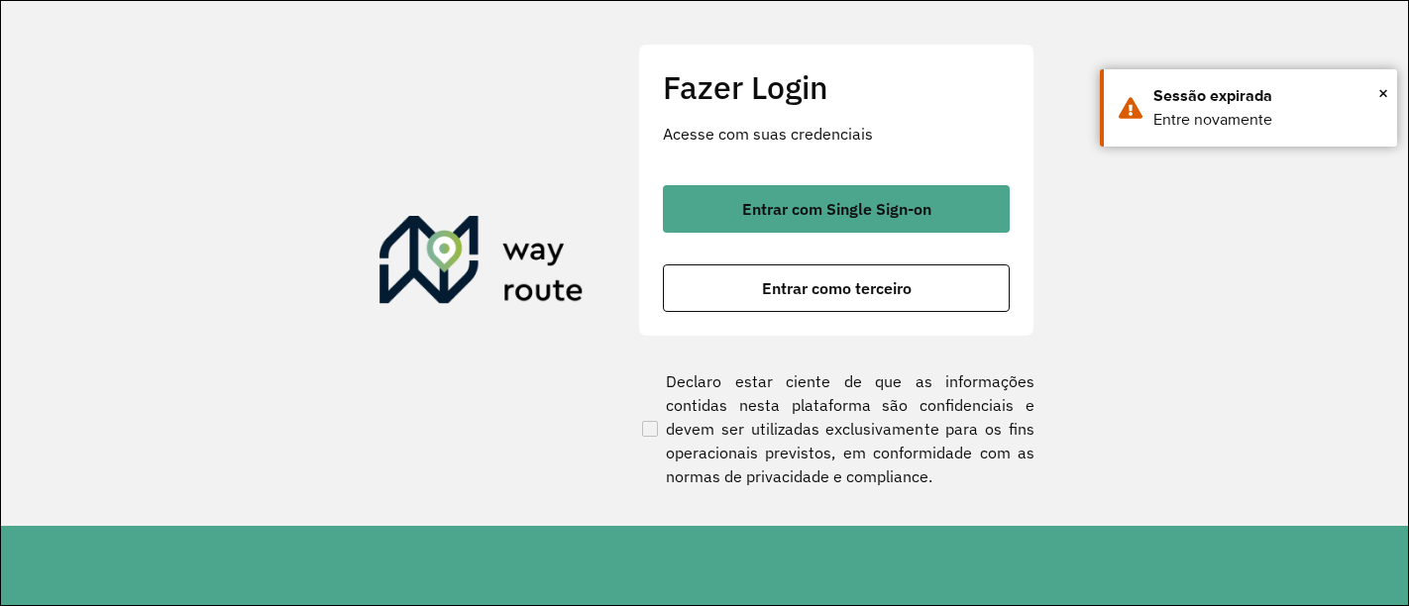 Image resolution: width=1409 pixels, height=606 pixels. I want to click on span: Entrar como terceiro, so click(836, 288).